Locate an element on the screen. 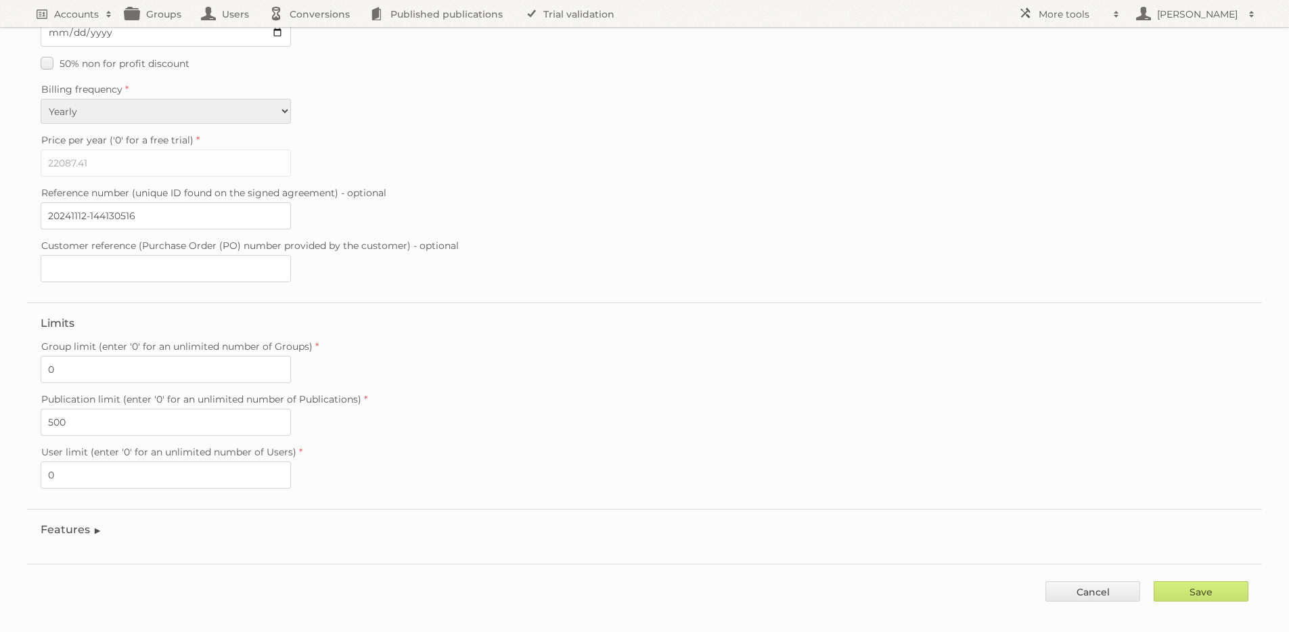 Image resolution: width=1289 pixels, height=632 pixels. legend: Features is located at coordinates (71, 529).